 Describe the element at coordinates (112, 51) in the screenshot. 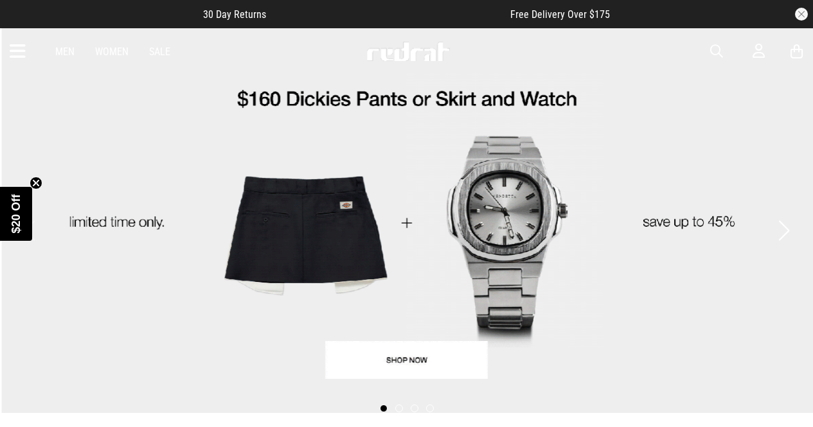

I see `a: Women` at that location.